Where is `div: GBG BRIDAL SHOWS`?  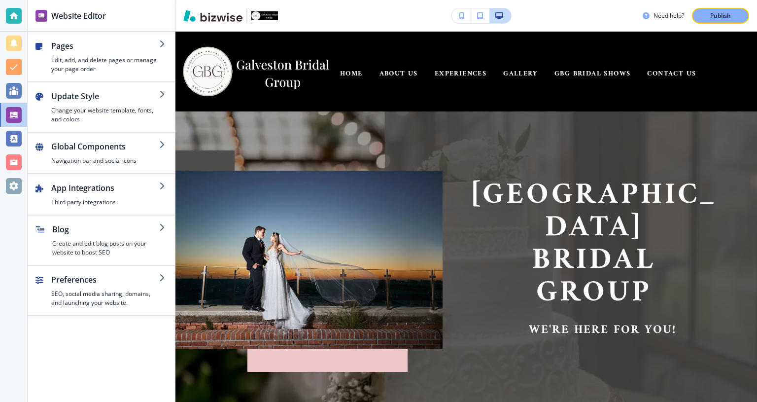 div: GBG BRIDAL SHOWS is located at coordinates (592, 73).